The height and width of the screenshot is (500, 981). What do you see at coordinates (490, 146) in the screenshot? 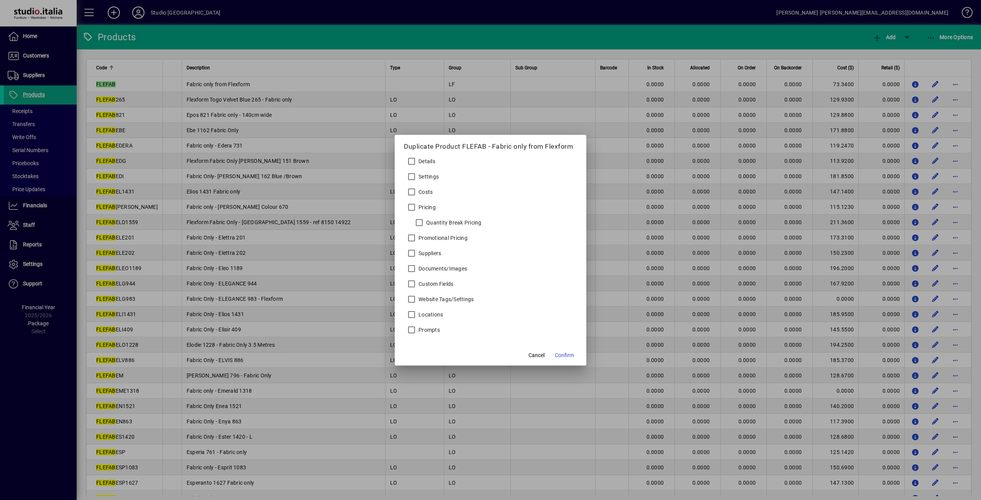
I see `h5: Duplicate Product FLEFAB - Fabric only from Flexform` at bounding box center [490, 146].